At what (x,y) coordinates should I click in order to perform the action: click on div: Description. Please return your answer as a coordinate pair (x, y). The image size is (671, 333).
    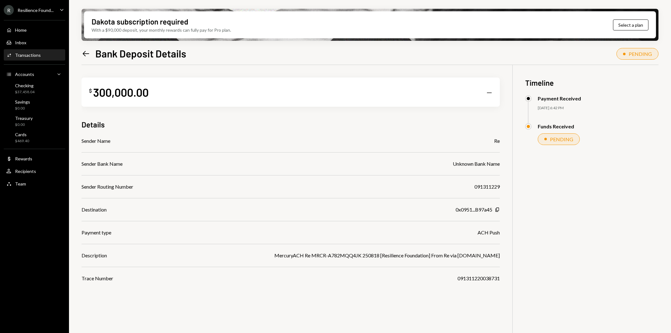
    Looking at the image, I should click on (94, 255).